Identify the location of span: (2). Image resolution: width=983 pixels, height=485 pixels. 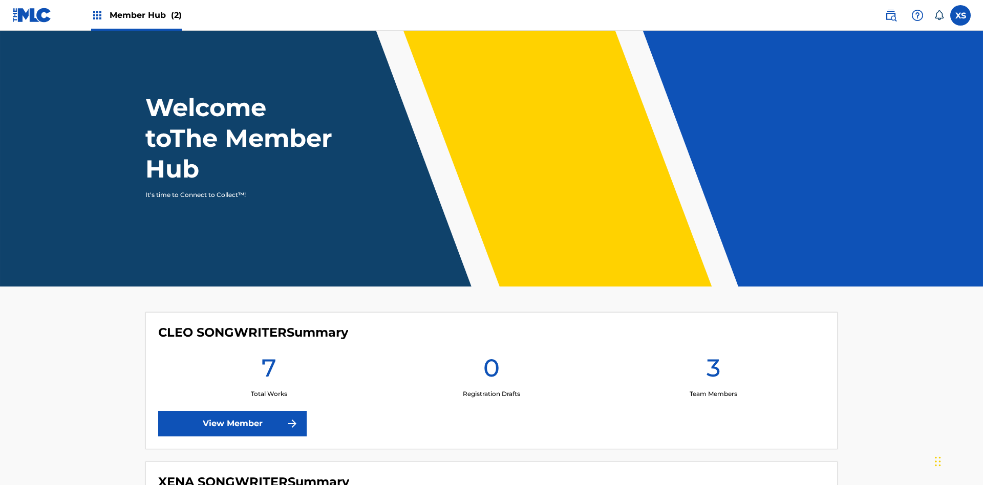
(176, 15).